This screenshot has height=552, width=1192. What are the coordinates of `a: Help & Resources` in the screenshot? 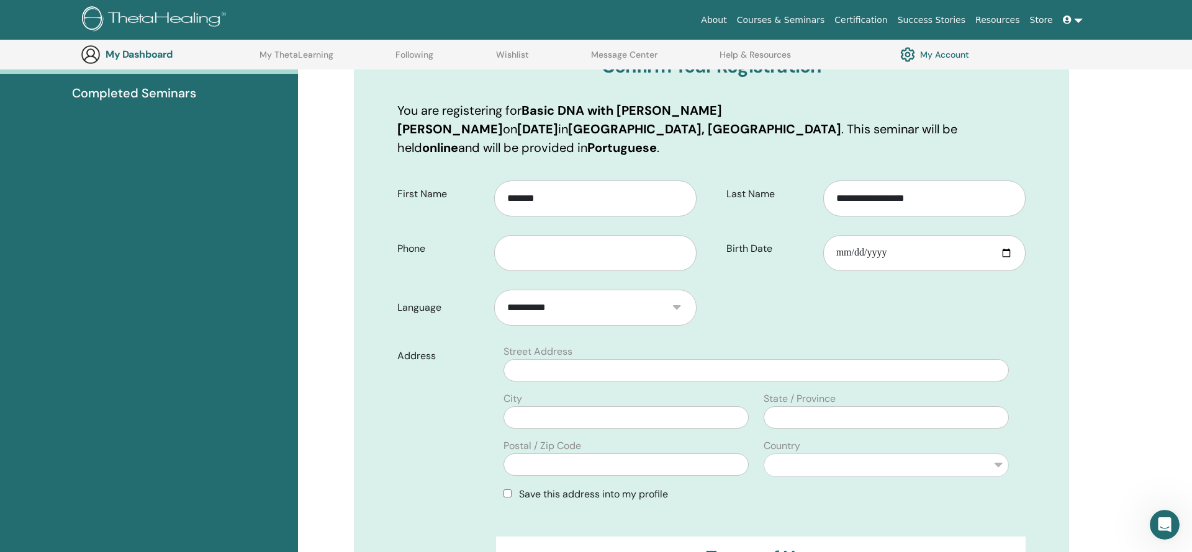 It's located at (755, 60).